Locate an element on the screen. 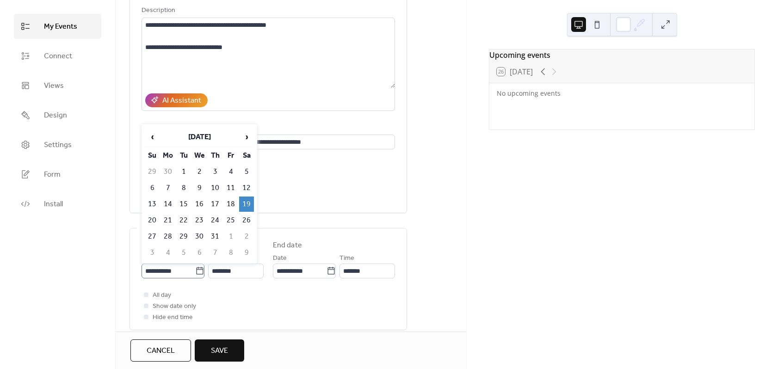 This screenshot has width=777, height=369. span: My Events is located at coordinates (61, 27).